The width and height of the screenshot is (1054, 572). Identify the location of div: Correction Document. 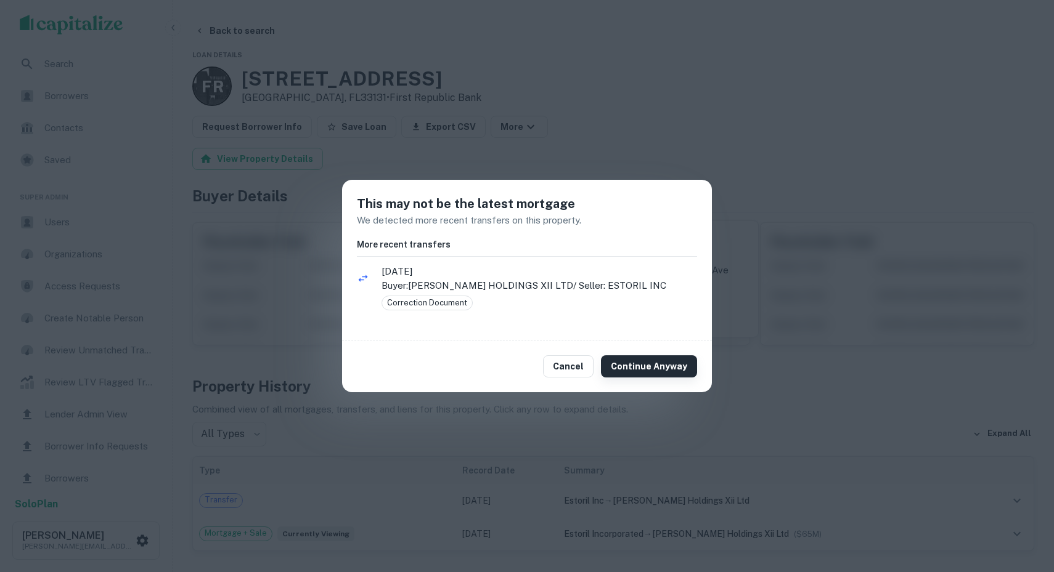
(427, 303).